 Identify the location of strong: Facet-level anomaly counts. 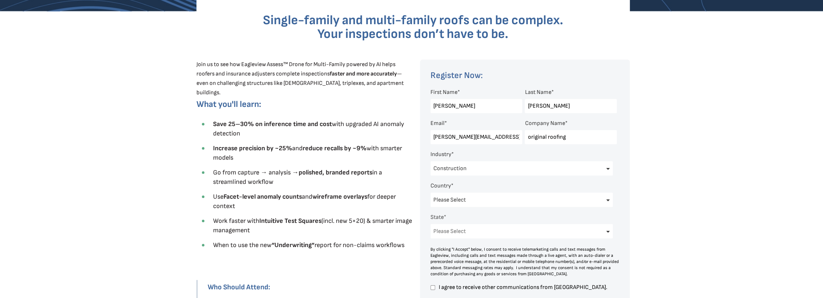
(263, 196).